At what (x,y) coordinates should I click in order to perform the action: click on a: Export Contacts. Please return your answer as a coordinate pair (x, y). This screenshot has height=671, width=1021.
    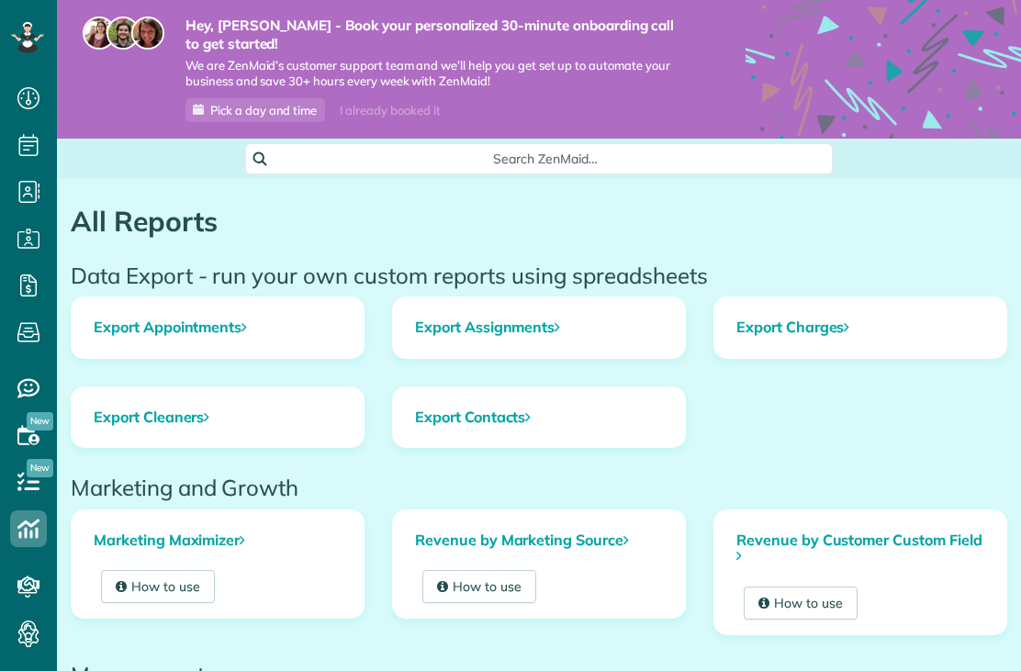
    Looking at the image, I should click on (539, 418).